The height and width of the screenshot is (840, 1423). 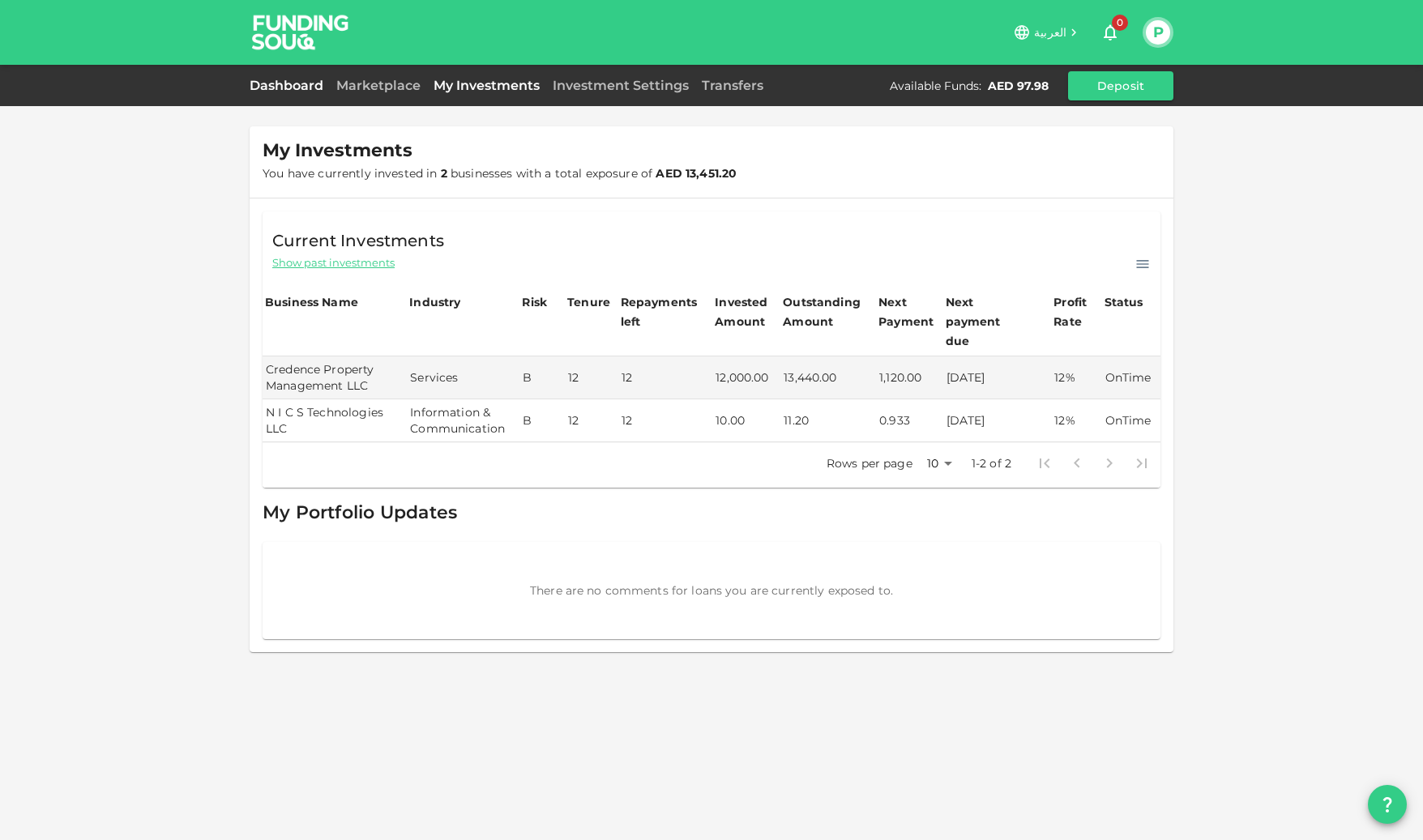 What do you see at coordinates (337, 151) in the screenshot?
I see `span: My Investments` at bounding box center [337, 151].